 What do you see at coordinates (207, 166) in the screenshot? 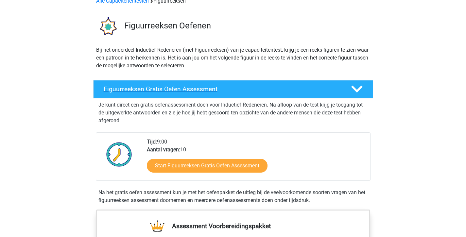
I see `a: Start Figuurreeksen Gratis Oefen Assessment` at bounding box center [207, 166].